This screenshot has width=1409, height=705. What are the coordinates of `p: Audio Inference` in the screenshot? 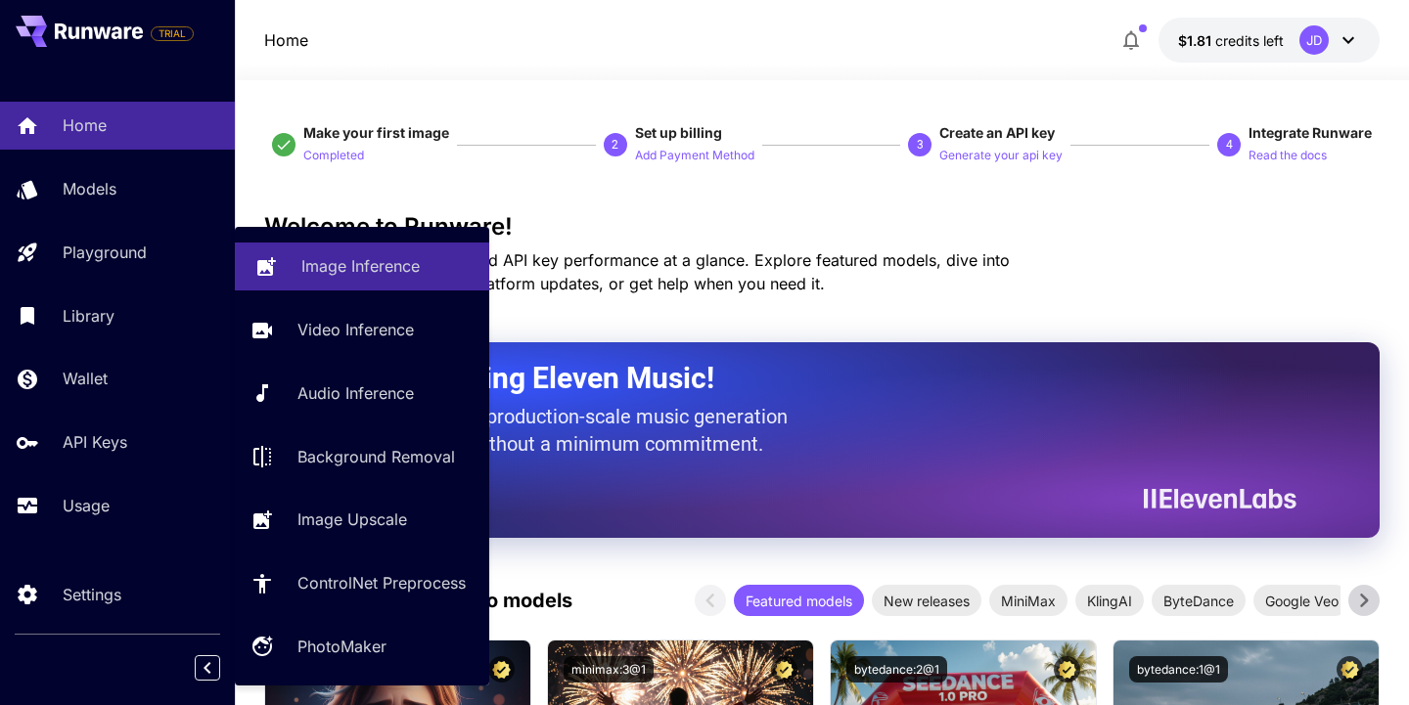 It's located at (355, 393).